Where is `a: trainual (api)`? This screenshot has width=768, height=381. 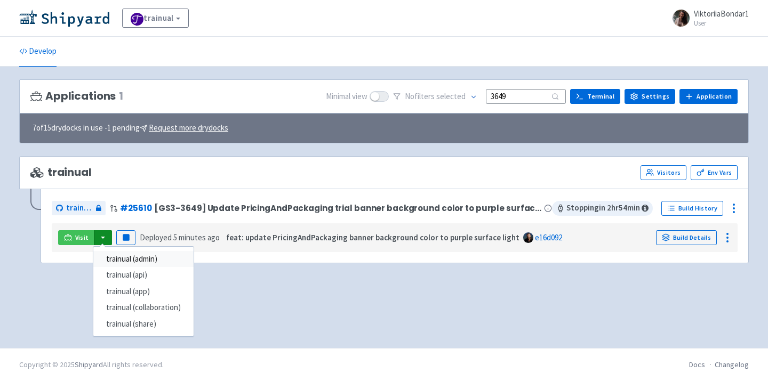
a: trainual (api) is located at coordinates (143, 275).